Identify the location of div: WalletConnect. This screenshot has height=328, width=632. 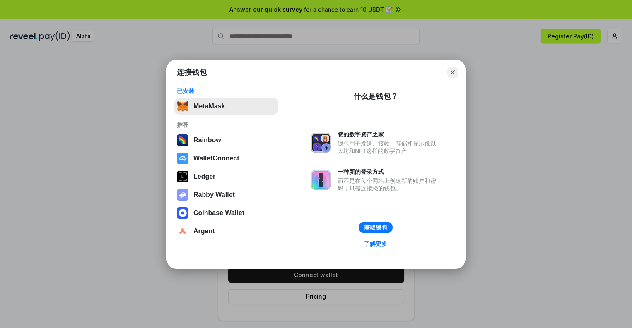
(216, 159).